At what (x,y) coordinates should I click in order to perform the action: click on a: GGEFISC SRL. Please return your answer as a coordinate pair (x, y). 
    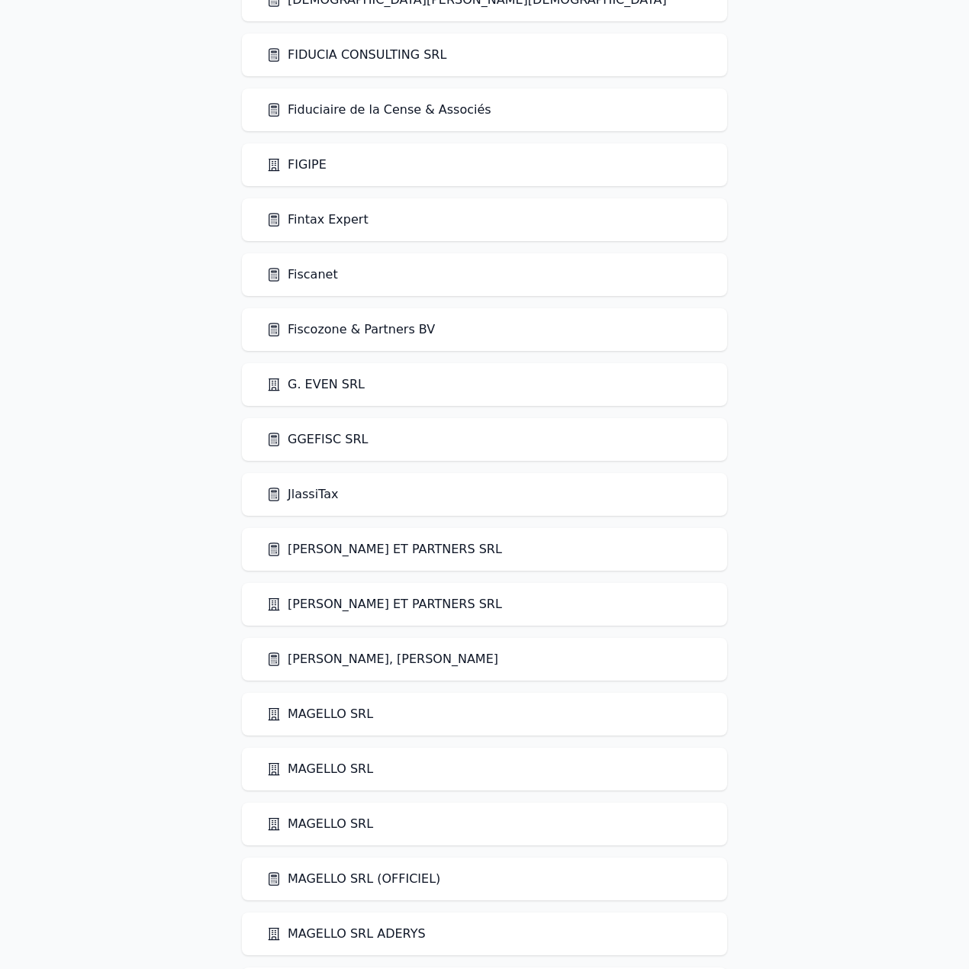
    Looking at the image, I should click on (317, 439).